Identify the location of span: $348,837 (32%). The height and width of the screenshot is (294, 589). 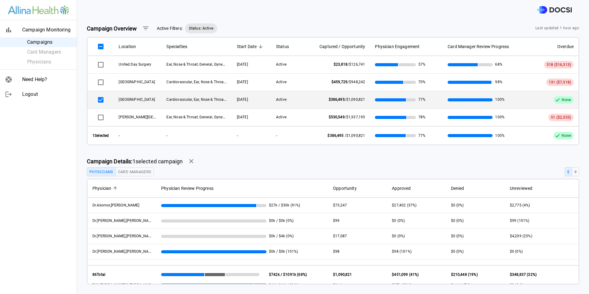
(523, 275).